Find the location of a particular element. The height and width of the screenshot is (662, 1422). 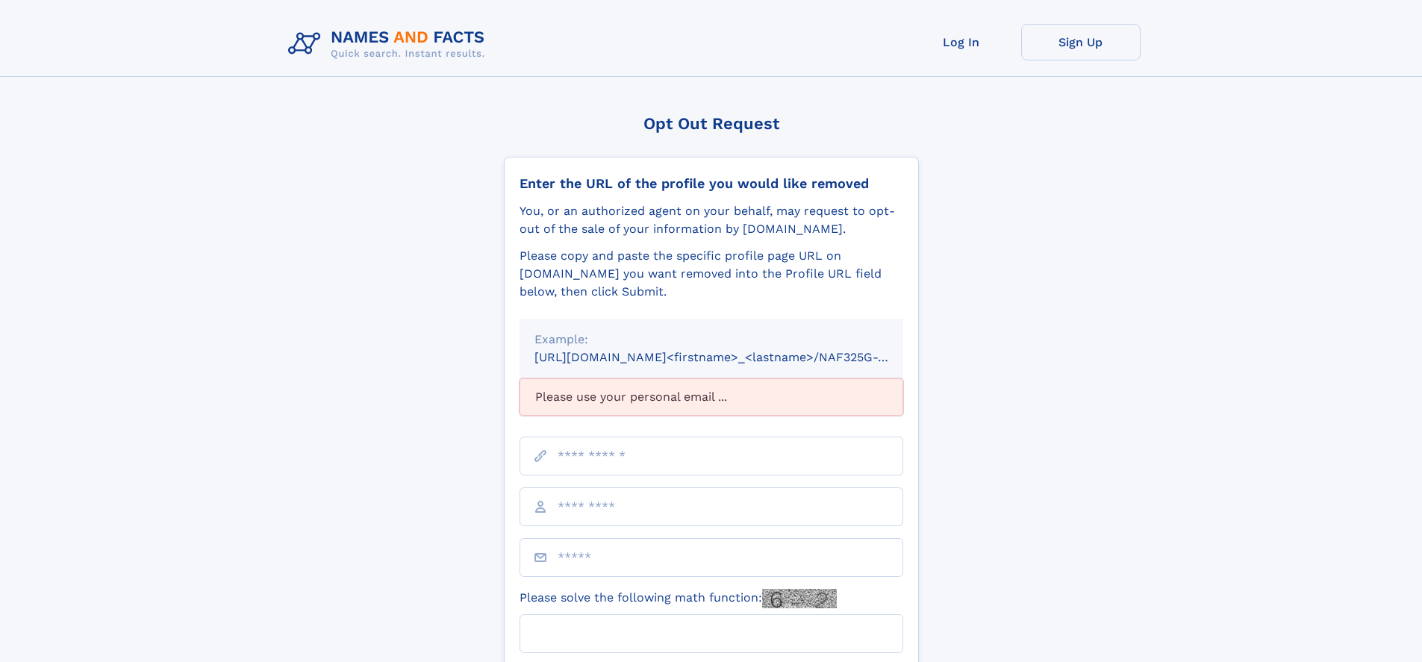

a: Log In is located at coordinates (961, 42).